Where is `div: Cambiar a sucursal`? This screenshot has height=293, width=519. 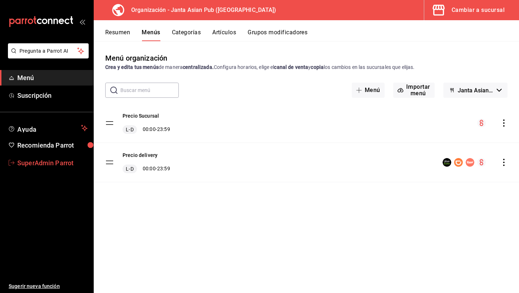 div: Cambiar a sucursal is located at coordinates (478, 10).